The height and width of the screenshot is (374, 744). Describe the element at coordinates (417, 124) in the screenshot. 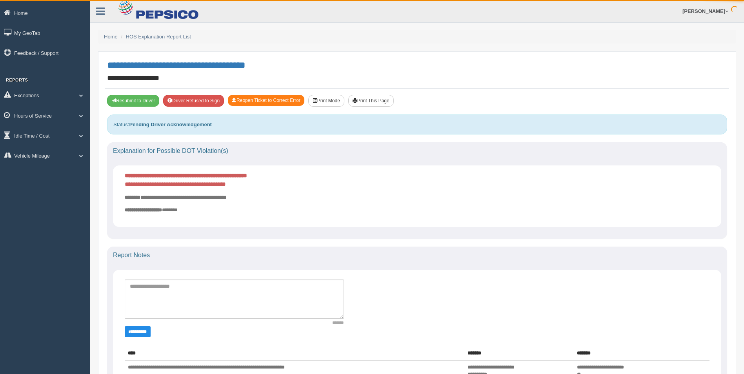

I see `div: Status:` at that location.